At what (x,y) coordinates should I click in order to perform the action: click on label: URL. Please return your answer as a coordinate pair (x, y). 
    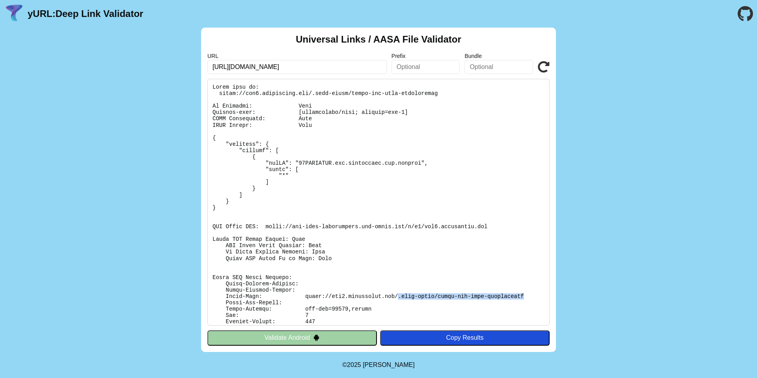
    Looking at the image, I should click on (297, 56).